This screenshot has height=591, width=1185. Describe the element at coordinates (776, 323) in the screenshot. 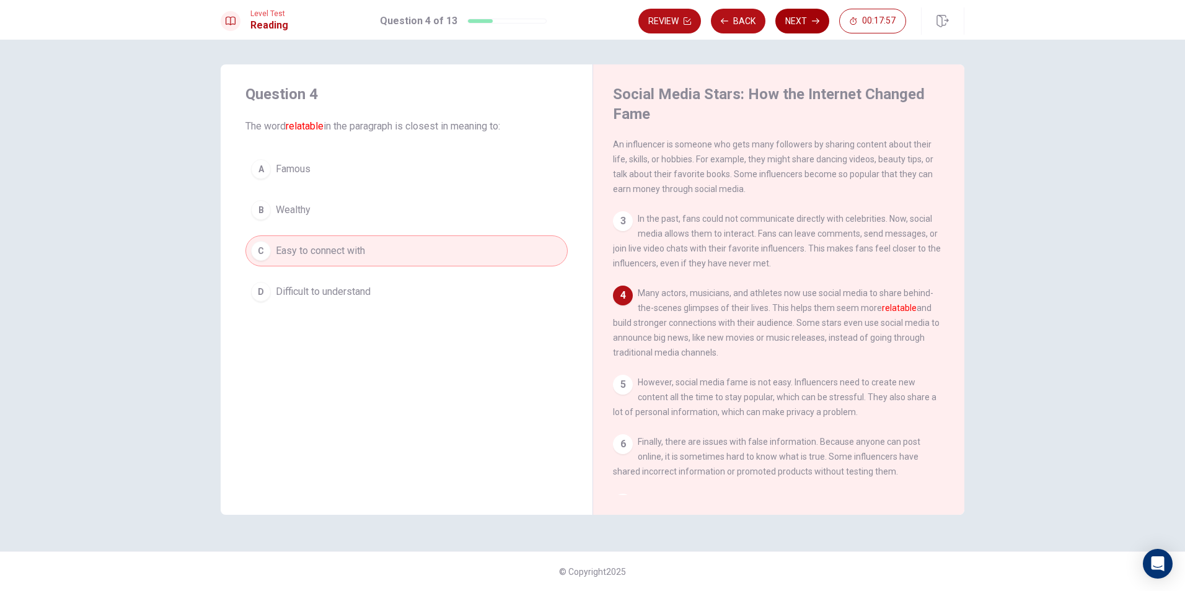

I see `span: Many actors, musicians, and athletes now use social media to share behind-the-scenes glimpses of ...` at that location.